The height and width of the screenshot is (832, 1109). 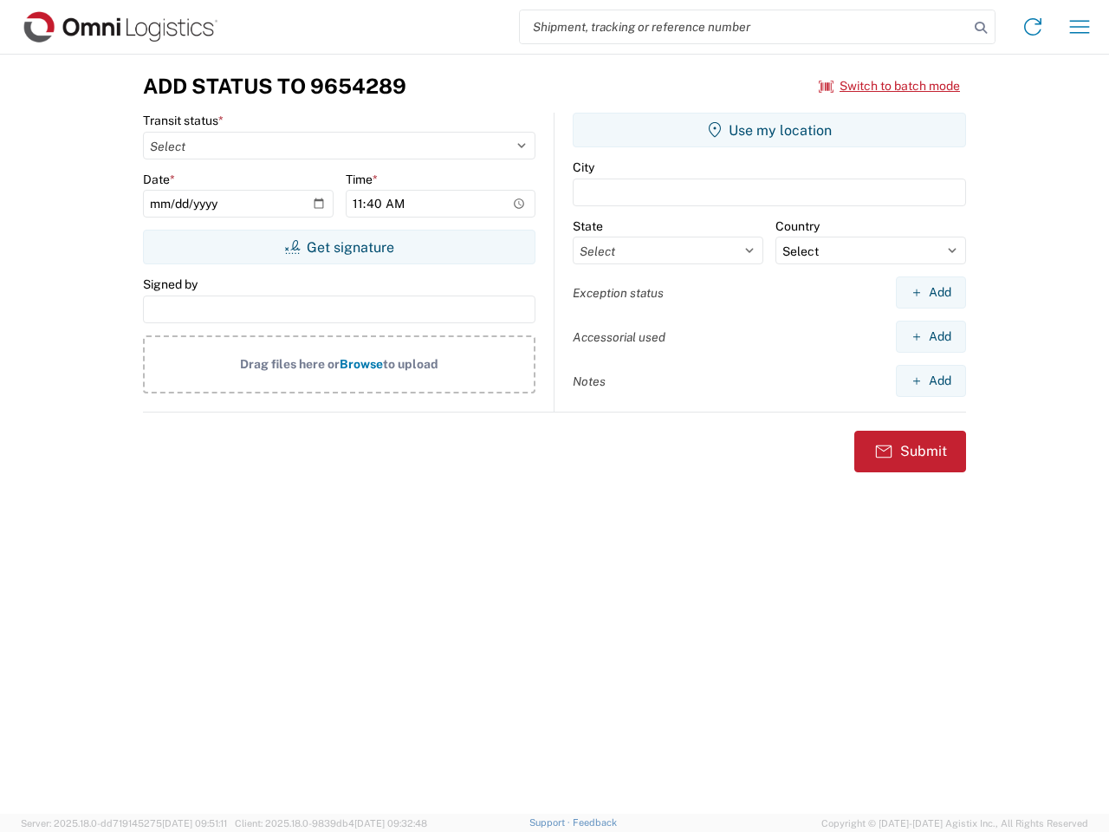 I want to click on h3: Add Status to 9654289, so click(x=275, y=86).